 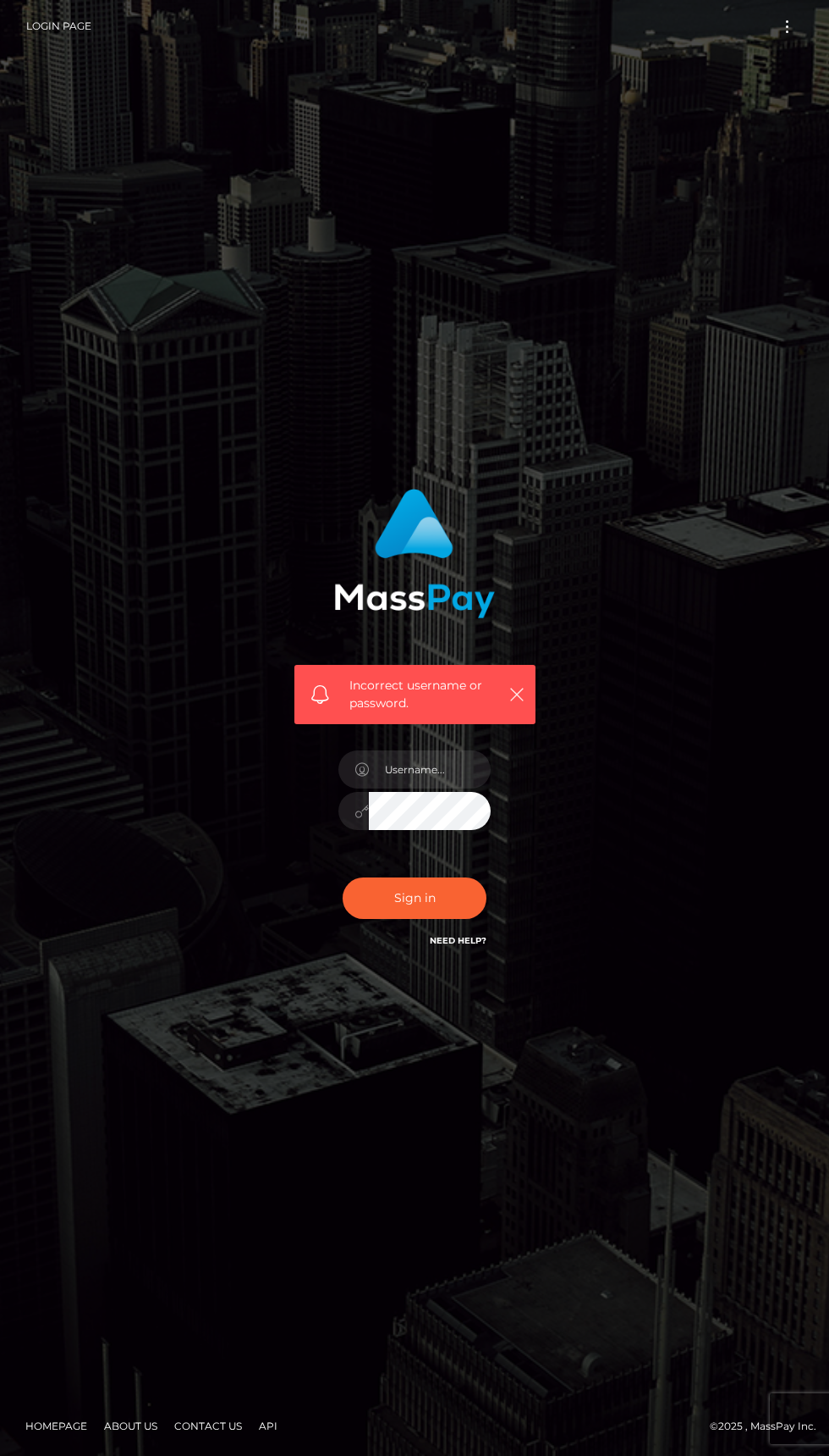 What do you see at coordinates (414, 1427) in the screenshot?
I see `div: © 2025 , MassPay Inc.` at bounding box center [414, 1427].